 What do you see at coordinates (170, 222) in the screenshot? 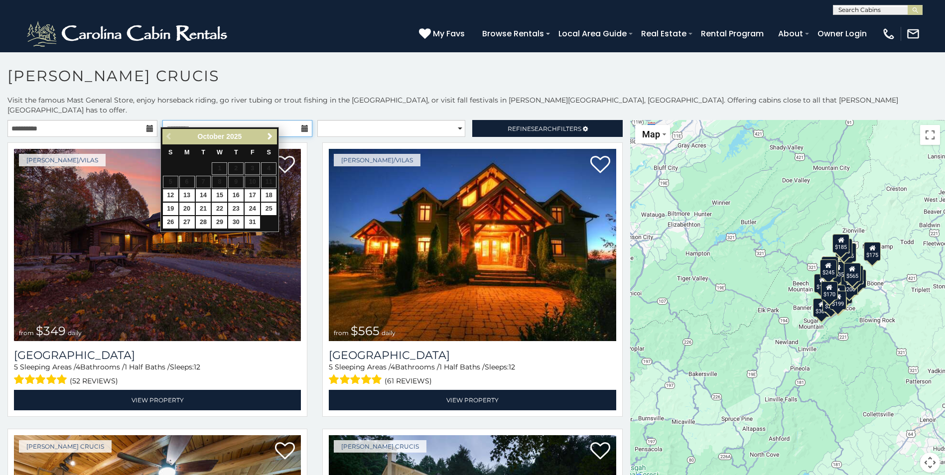
I see `a: 26` at bounding box center [170, 222].